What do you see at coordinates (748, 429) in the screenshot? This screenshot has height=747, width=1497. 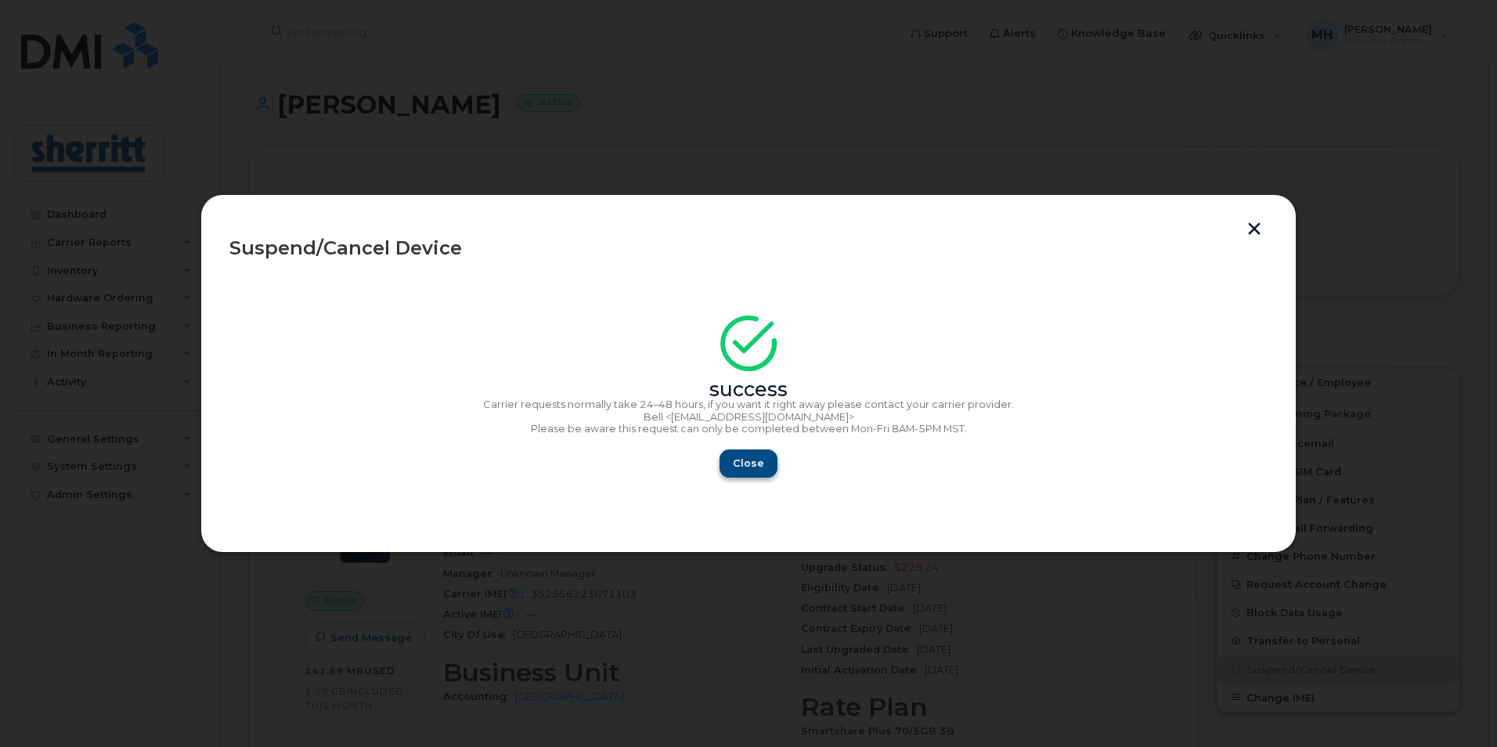 I see `p: Please be aware this request can only be completed between Mon-Fri 8AM-5PM MST.` at bounding box center [748, 429].